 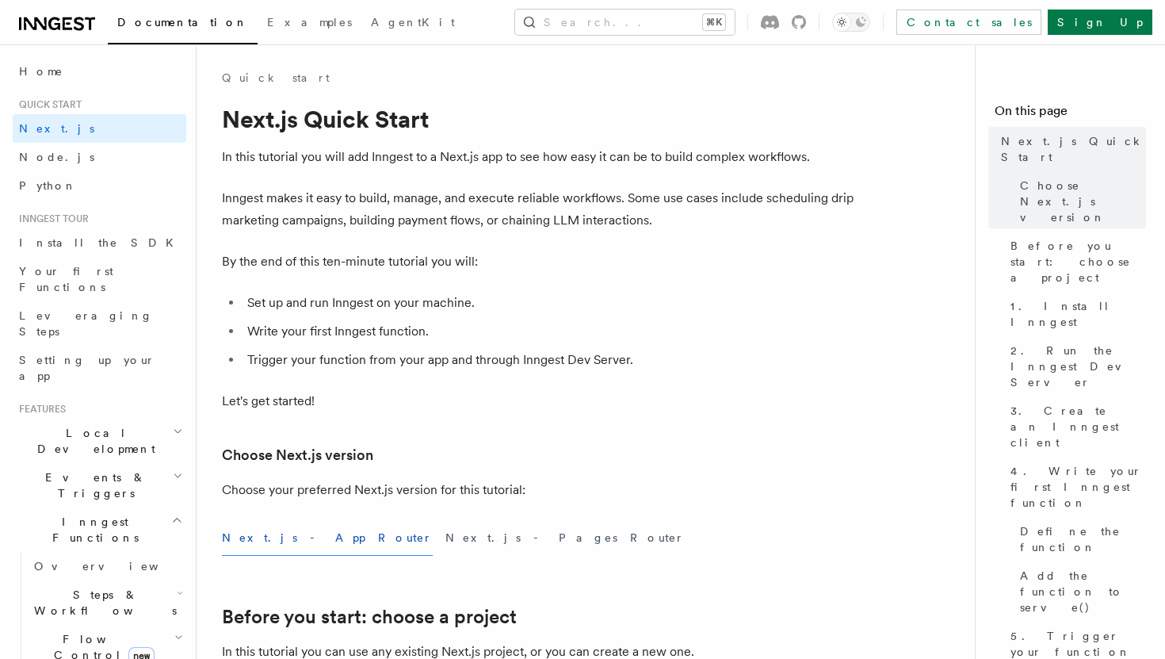 What do you see at coordinates (99, 485) in the screenshot?
I see `button: Events & Triggers` at bounding box center [99, 485].